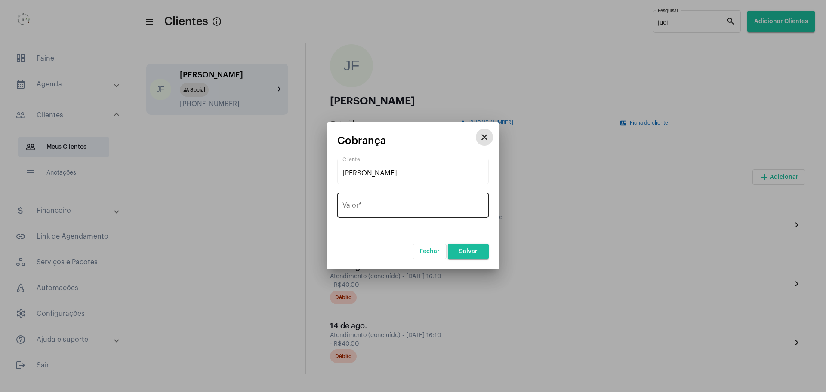 The width and height of the screenshot is (826, 392). Describe the element at coordinates (468, 252) in the screenshot. I see `button: Salvar` at that location.